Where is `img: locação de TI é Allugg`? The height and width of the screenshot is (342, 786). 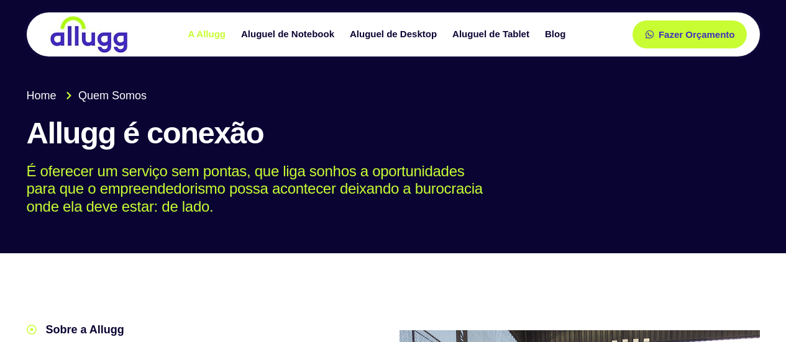
img: locação de TI é Allugg is located at coordinates (89, 34).